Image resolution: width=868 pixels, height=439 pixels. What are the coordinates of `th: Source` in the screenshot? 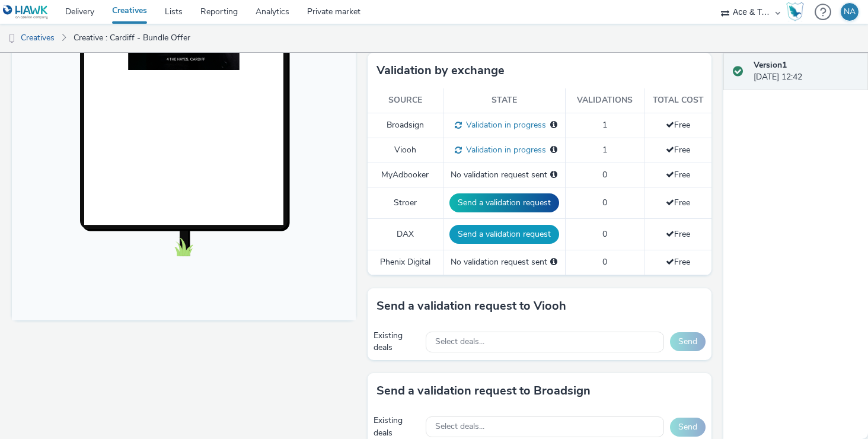 It's located at (405, 100).